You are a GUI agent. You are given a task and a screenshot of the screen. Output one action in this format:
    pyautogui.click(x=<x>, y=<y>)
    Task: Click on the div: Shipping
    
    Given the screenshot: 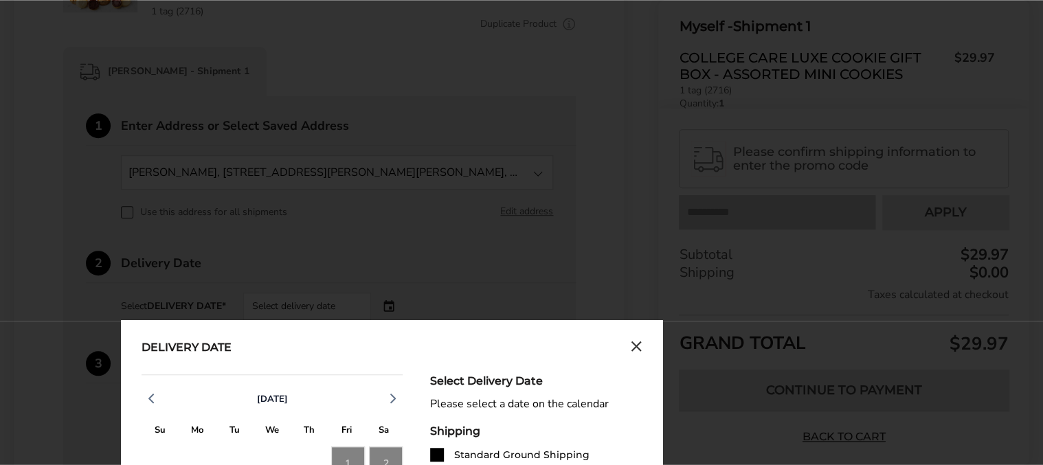 What is the action you would take?
    pyautogui.click(x=536, y=431)
    